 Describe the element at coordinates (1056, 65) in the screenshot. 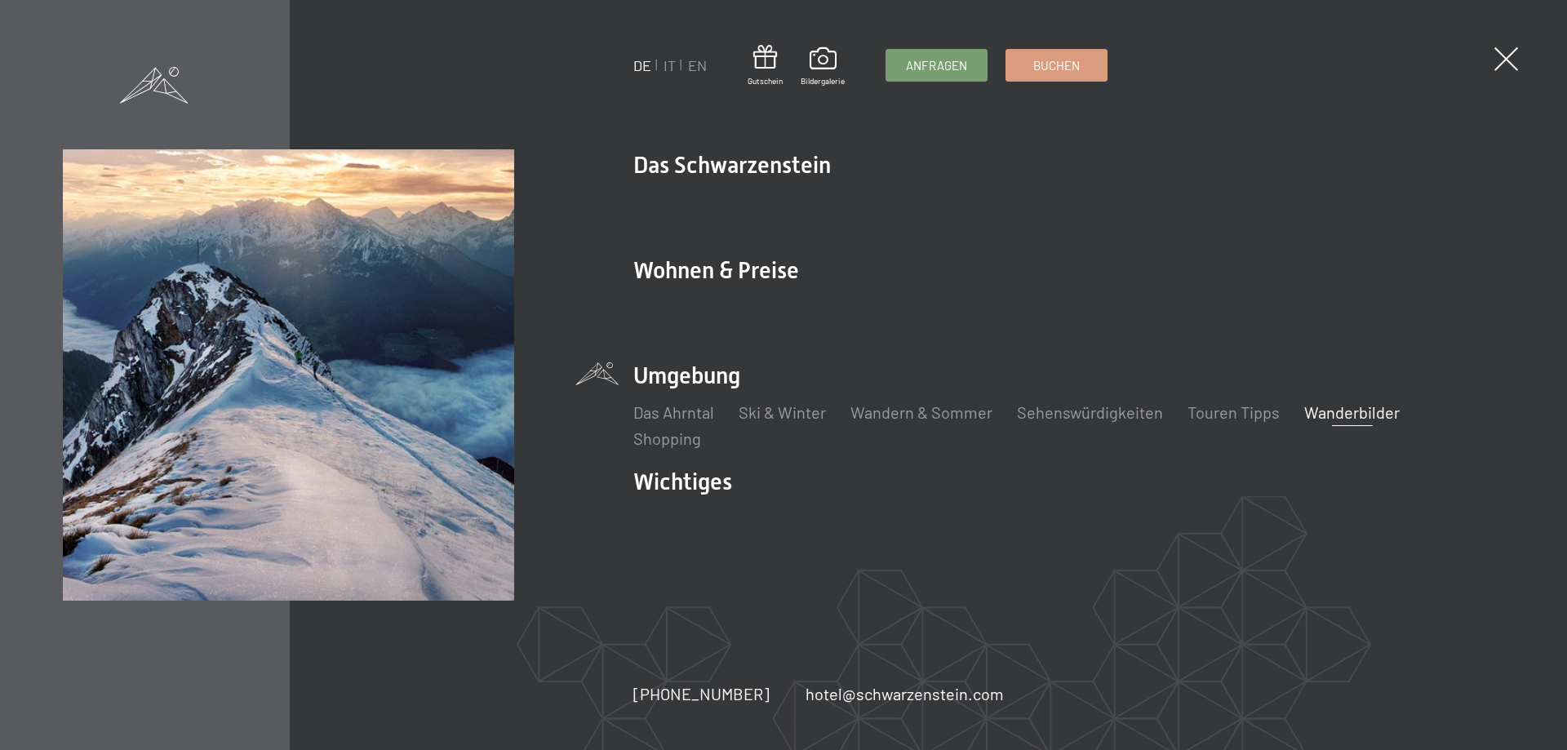

I see `a: Buchen` at that location.